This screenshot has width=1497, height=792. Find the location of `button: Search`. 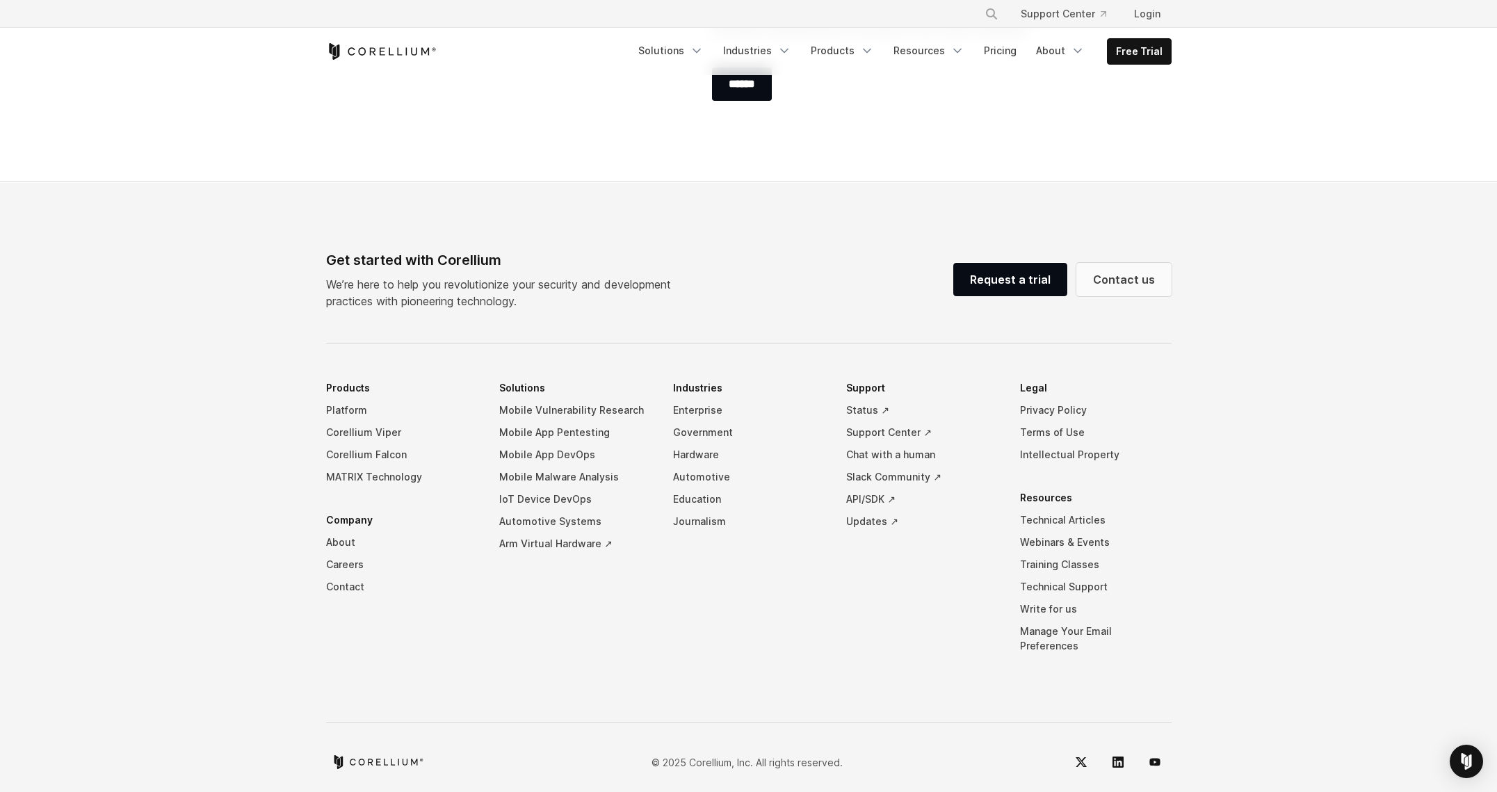

button: Search is located at coordinates (991, 14).